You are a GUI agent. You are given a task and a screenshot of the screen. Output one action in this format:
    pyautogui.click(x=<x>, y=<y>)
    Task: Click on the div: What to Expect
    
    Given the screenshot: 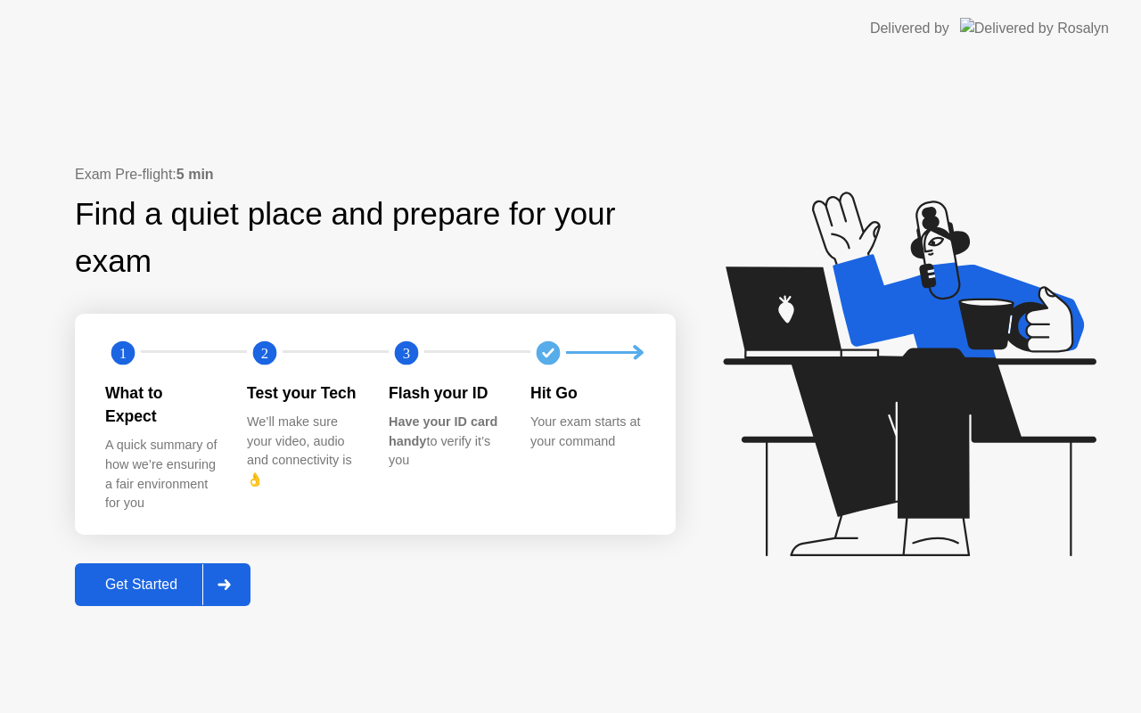 What is the action you would take?
    pyautogui.click(x=161, y=405)
    